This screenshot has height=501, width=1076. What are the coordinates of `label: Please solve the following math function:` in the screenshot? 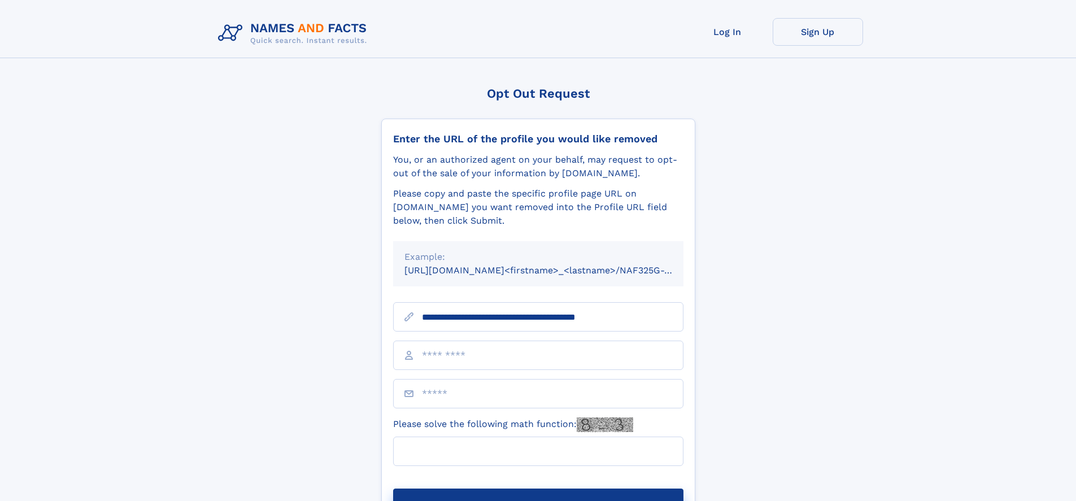 It's located at (513, 425).